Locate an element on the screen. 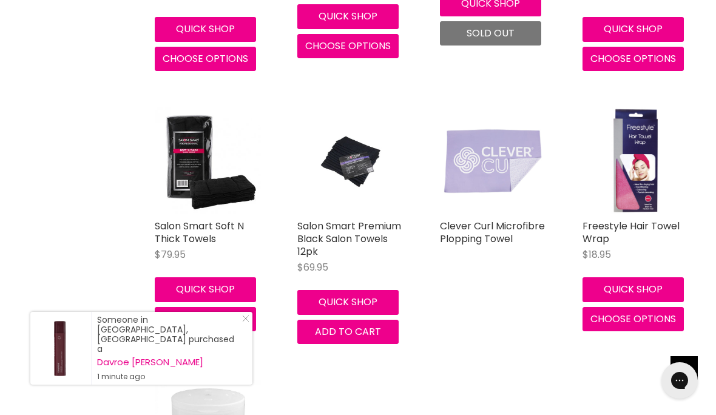  small: 1 minute ago is located at coordinates (169, 377).